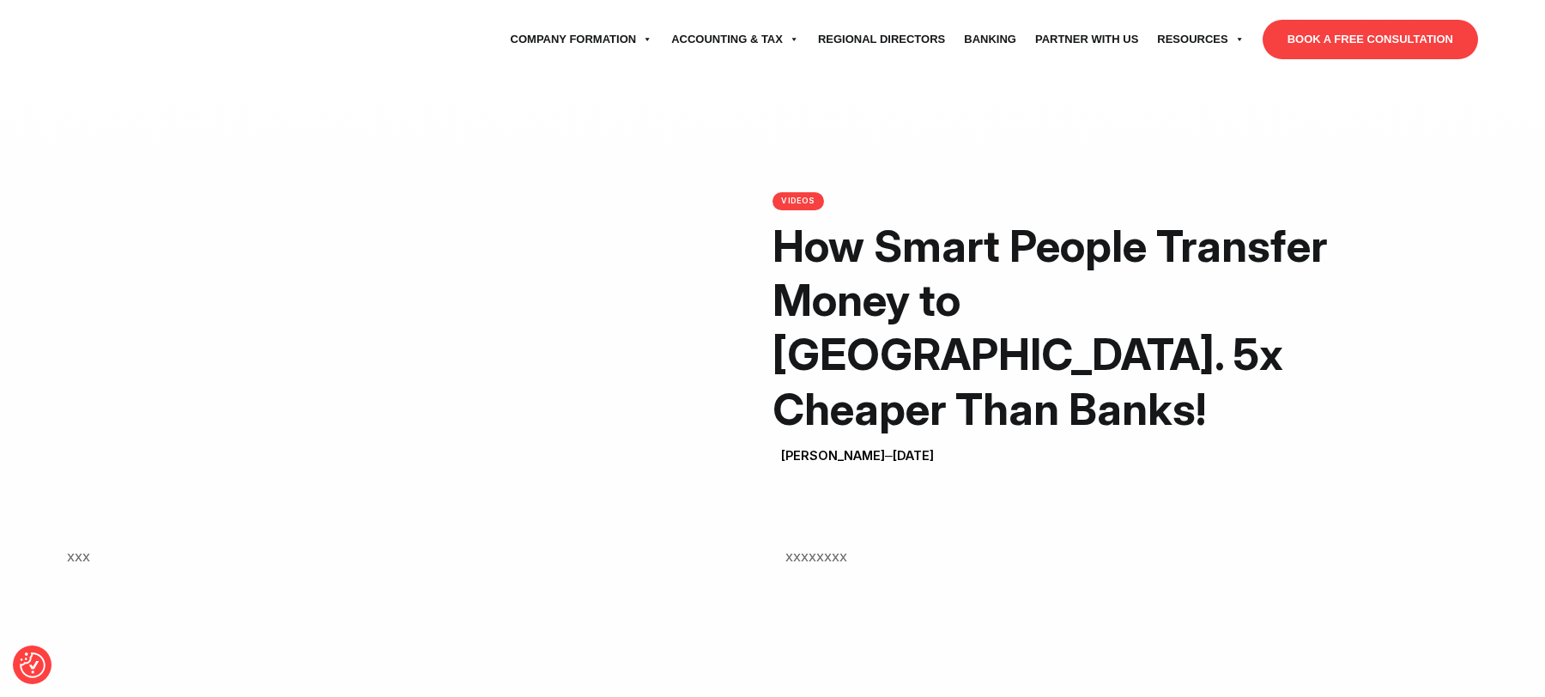 The height and width of the screenshot is (697, 1545). I want to click on a: videos, so click(798, 201).